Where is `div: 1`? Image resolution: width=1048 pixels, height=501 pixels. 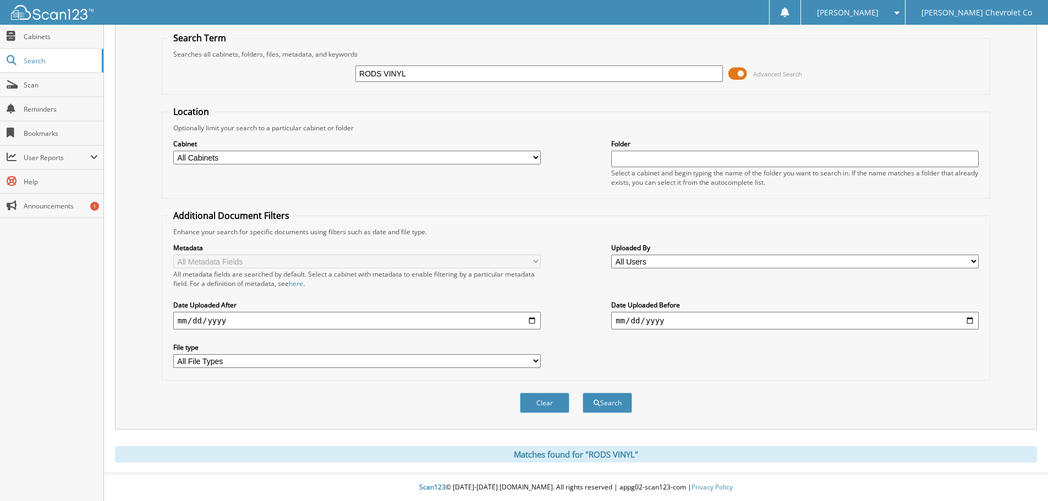 div: 1 is located at coordinates (95, 206).